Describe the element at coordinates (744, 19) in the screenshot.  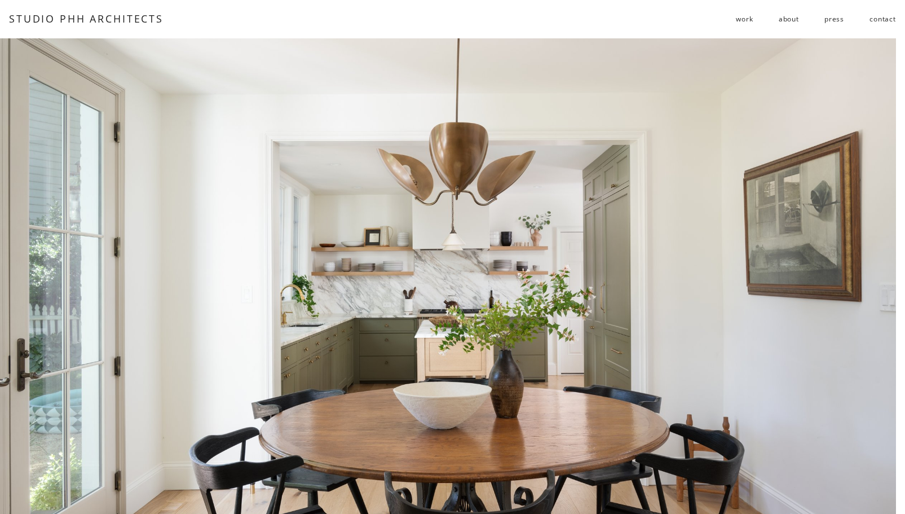
I see `span: work` at that location.